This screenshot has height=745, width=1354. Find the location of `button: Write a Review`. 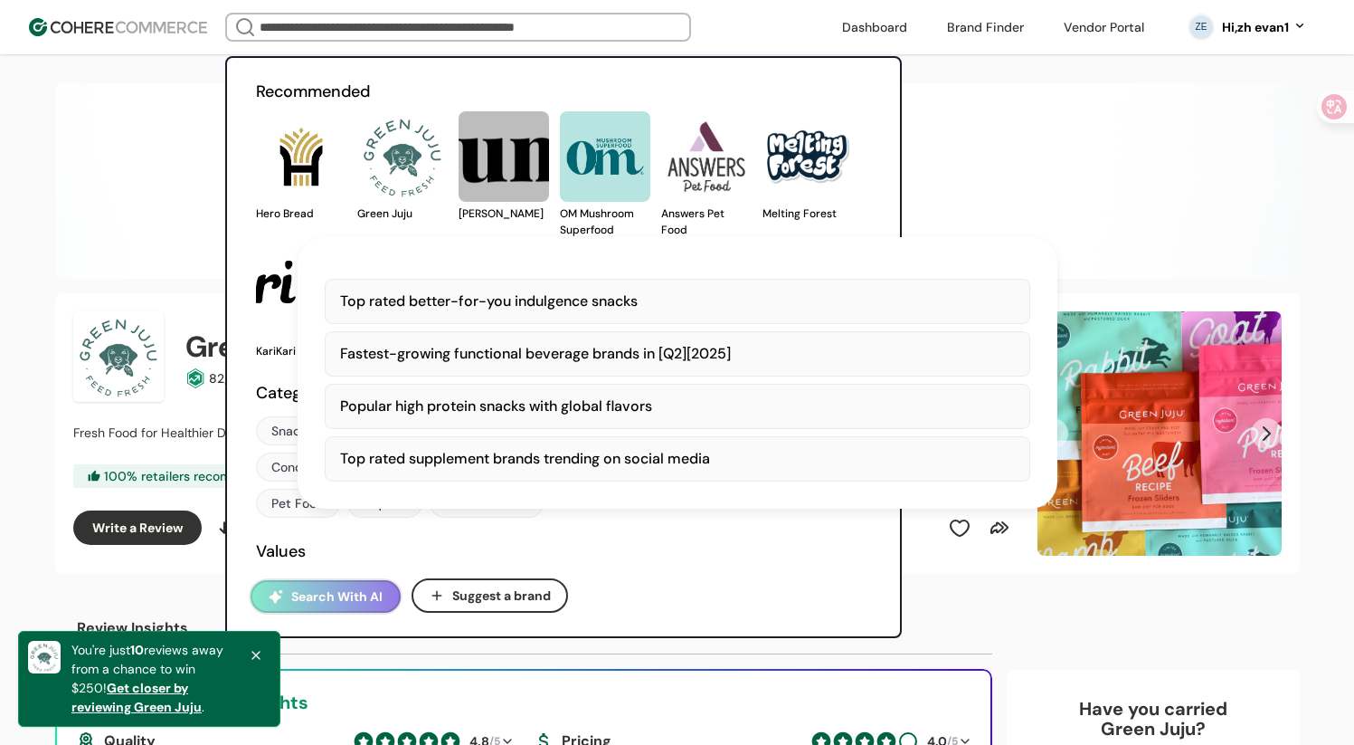

button: Write a Review is located at coordinates (138, 527).